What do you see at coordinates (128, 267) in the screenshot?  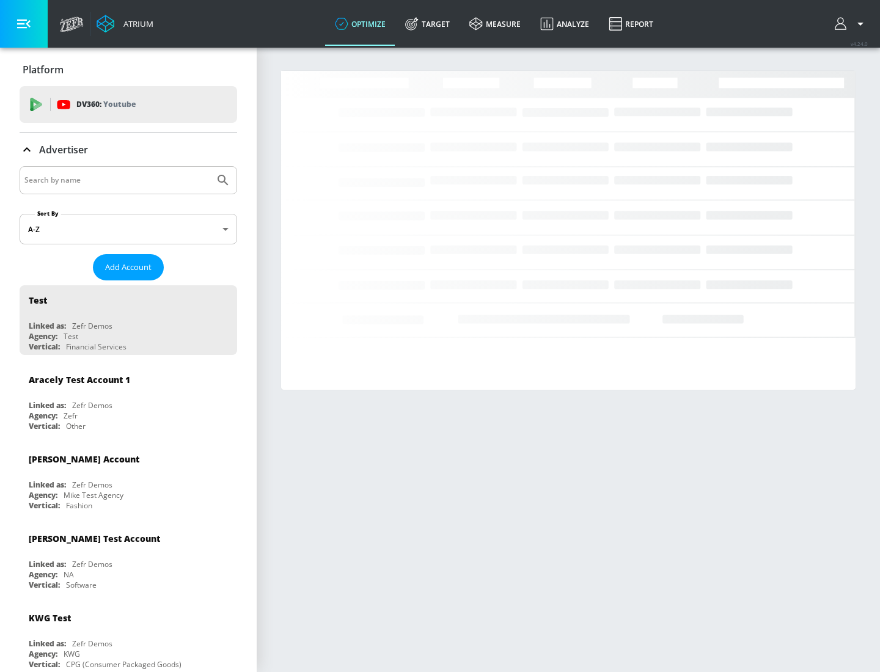 I see `button: Add Account` at bounding box center [128, 267].